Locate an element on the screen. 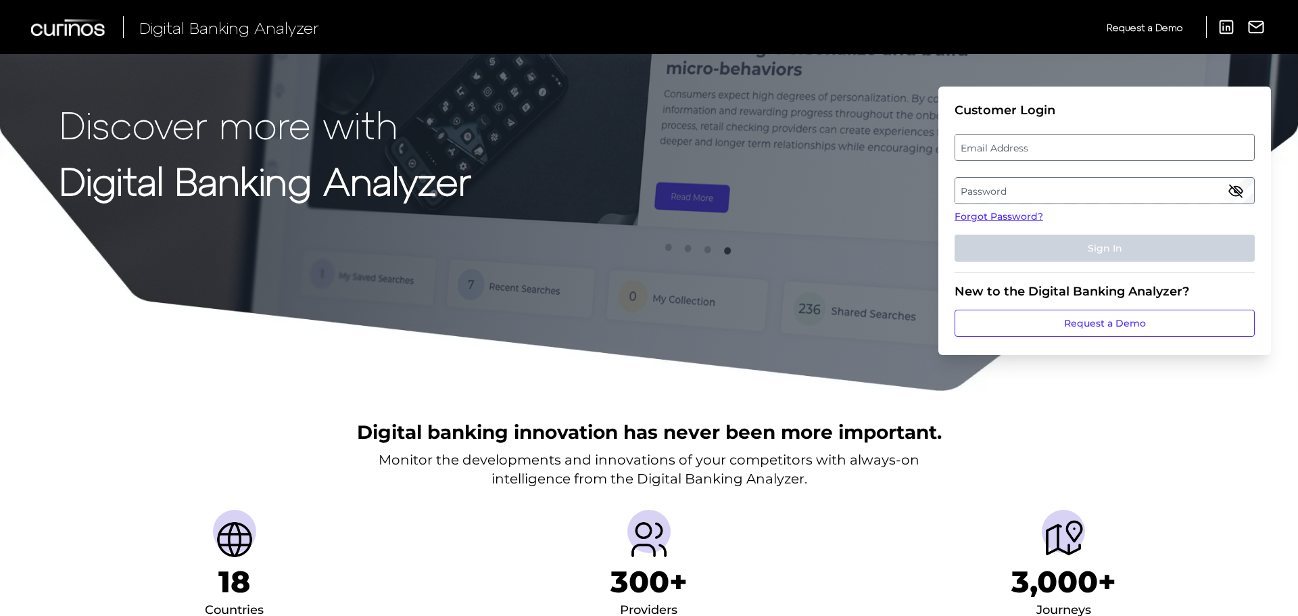 The width and height of the screenshot is (1298, 616). h1: 300+ is located at coordinates (649, 581).